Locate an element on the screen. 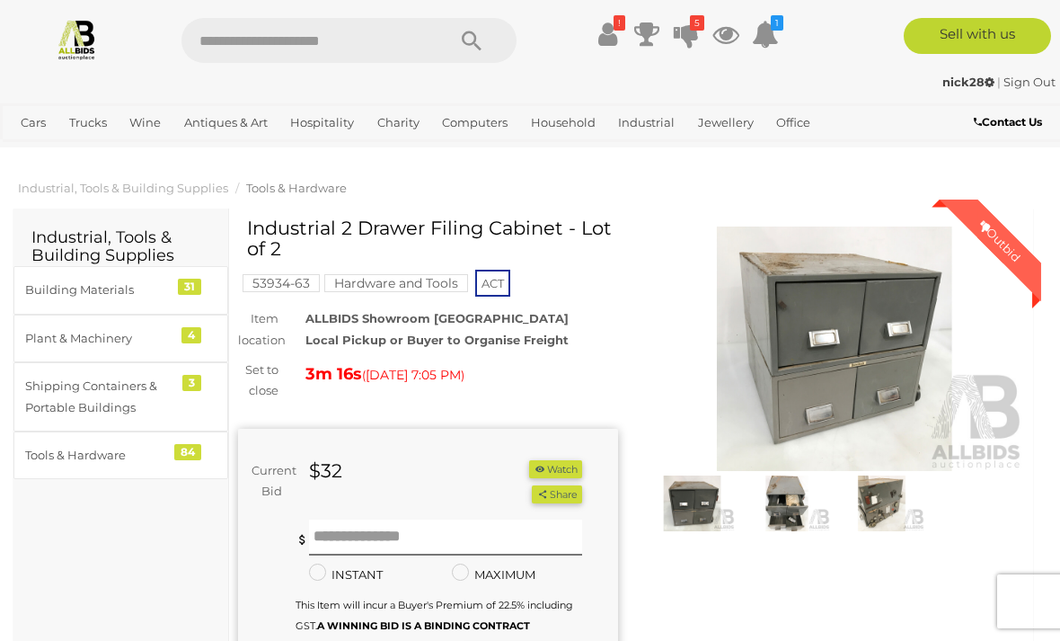  div: Shipping Containers & Portable Buildings is located at coordinates (99, 396).